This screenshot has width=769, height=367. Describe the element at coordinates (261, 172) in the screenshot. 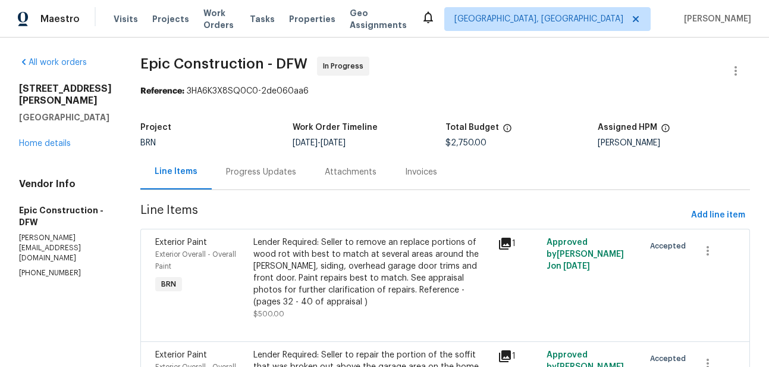

I see `div: Progress Updates` at that location.